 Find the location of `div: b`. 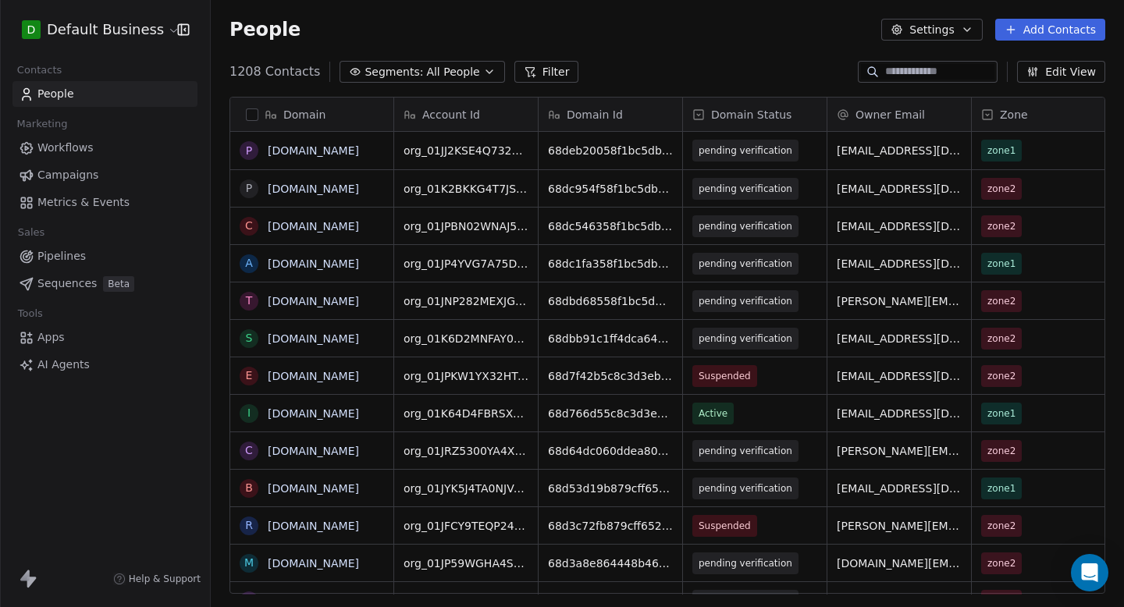

div: b is located at coordinates (249, 488).